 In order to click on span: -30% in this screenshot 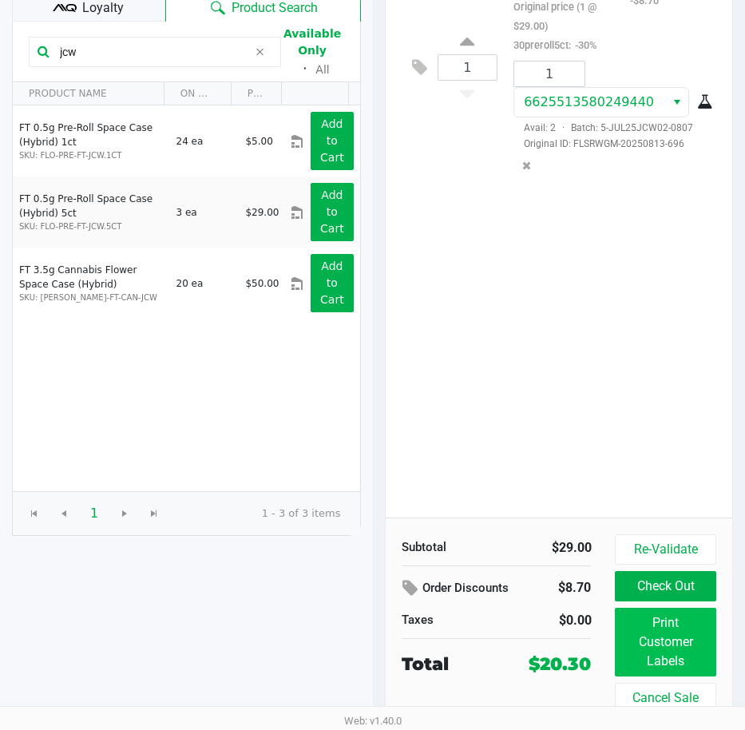, I will do `click(584, 45)`.